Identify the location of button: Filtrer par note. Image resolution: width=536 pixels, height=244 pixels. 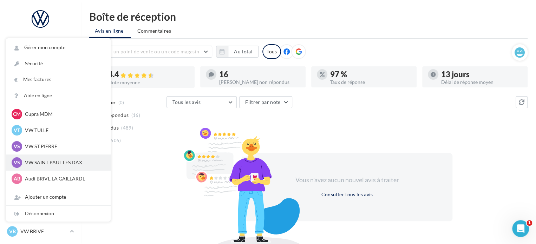
(266, 102).